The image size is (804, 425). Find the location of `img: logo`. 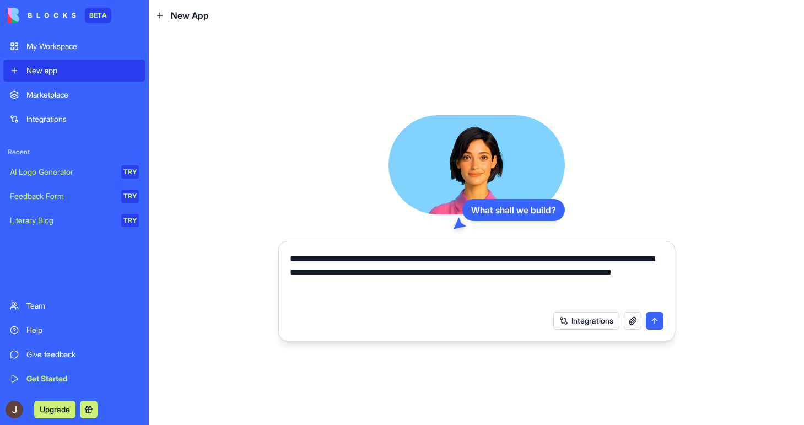

img: logo is located at coordinates (42, 15).